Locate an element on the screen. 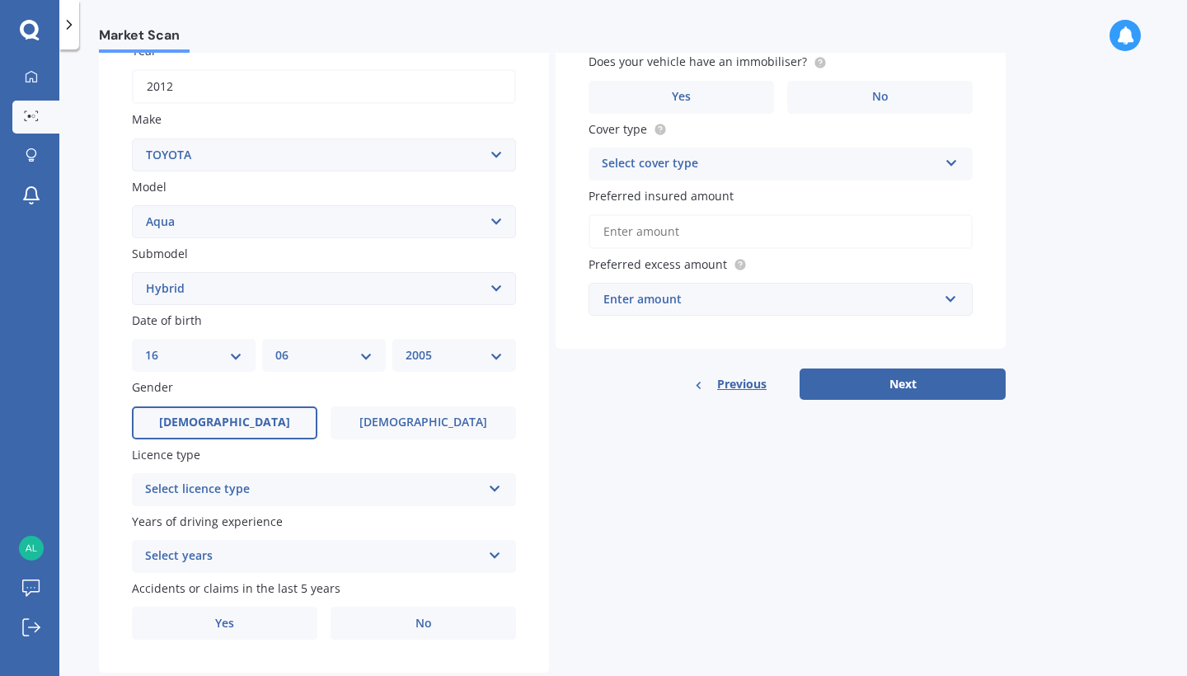 Image resolution: width=1187 pixels, height=676 pixels. span: Years of driving experience is located at coordinates (207, 521).